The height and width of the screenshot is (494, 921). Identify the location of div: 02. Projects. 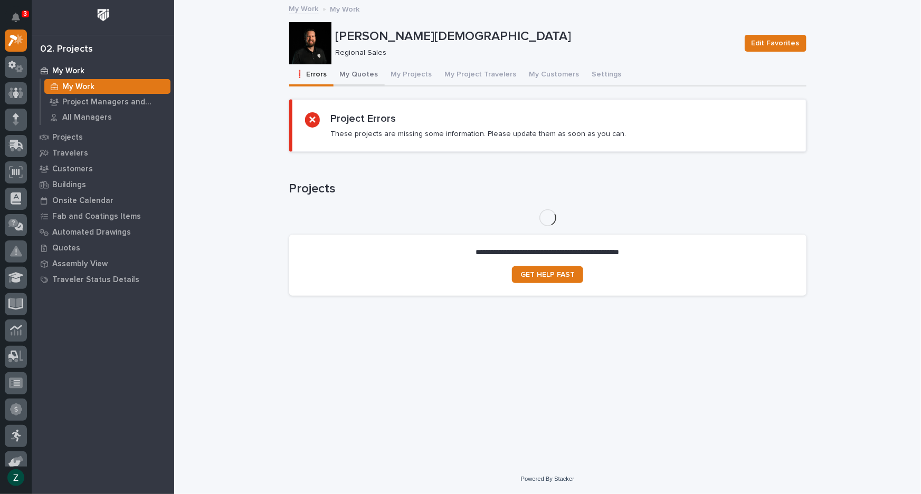
(66, 50).